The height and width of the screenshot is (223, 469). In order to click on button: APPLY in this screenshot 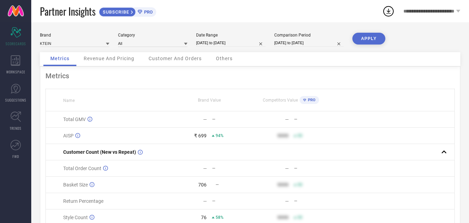, I will do `click(369, 39)`.